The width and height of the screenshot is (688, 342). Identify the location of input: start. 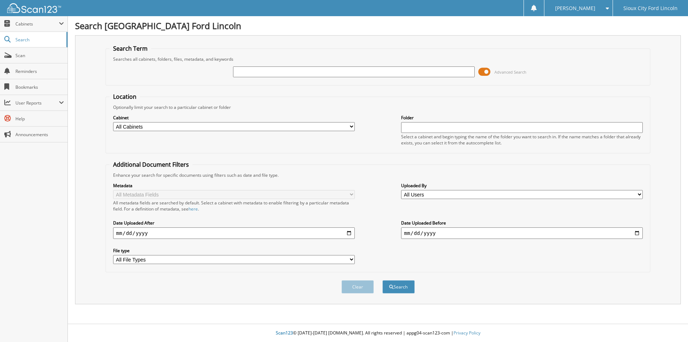
(234, 233).